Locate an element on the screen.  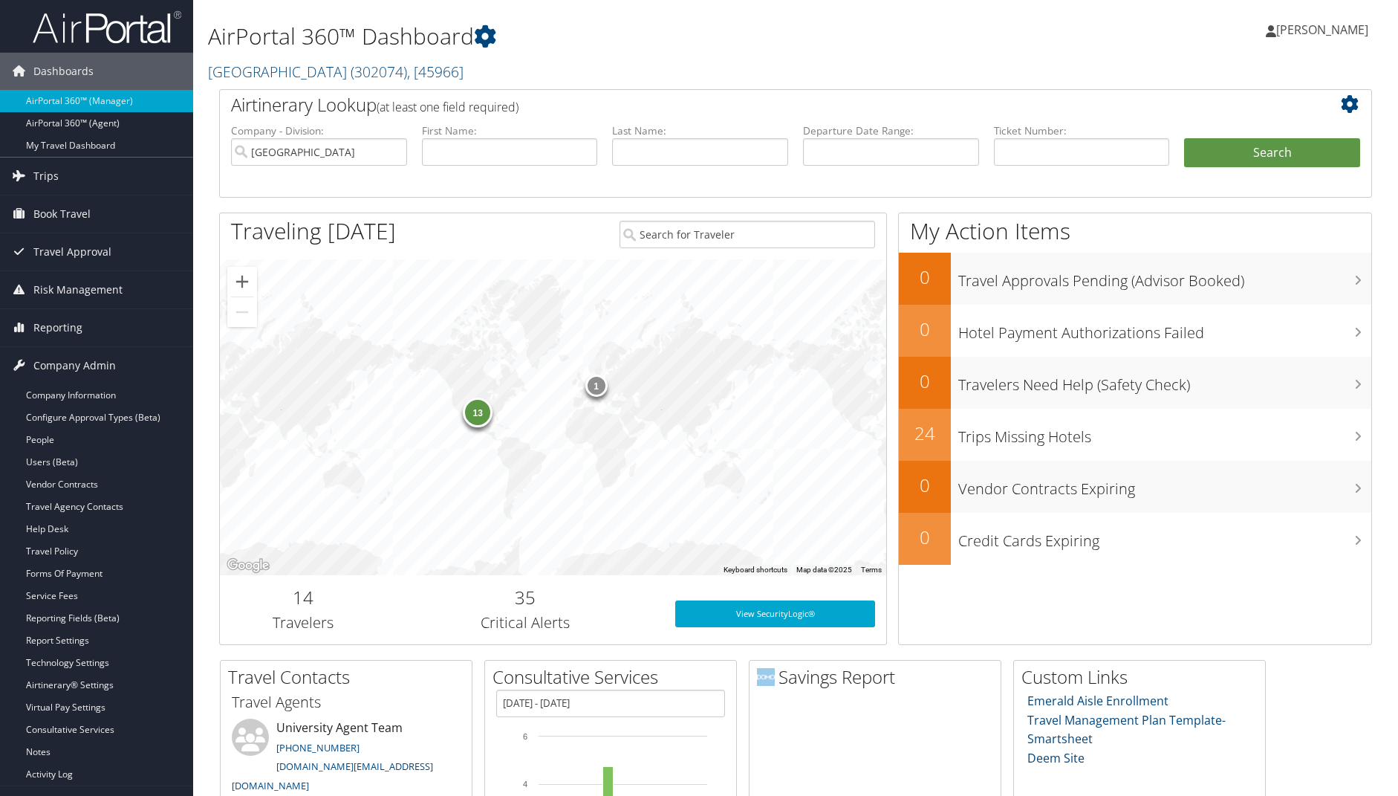
span: Book Travel is located at coordinates (62, 214).